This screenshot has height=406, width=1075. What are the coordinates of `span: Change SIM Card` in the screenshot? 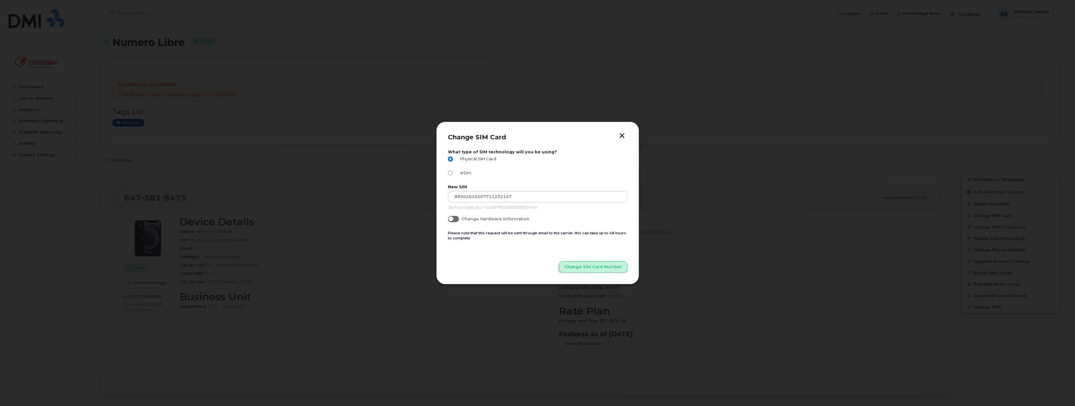 It's located at (477, 137).